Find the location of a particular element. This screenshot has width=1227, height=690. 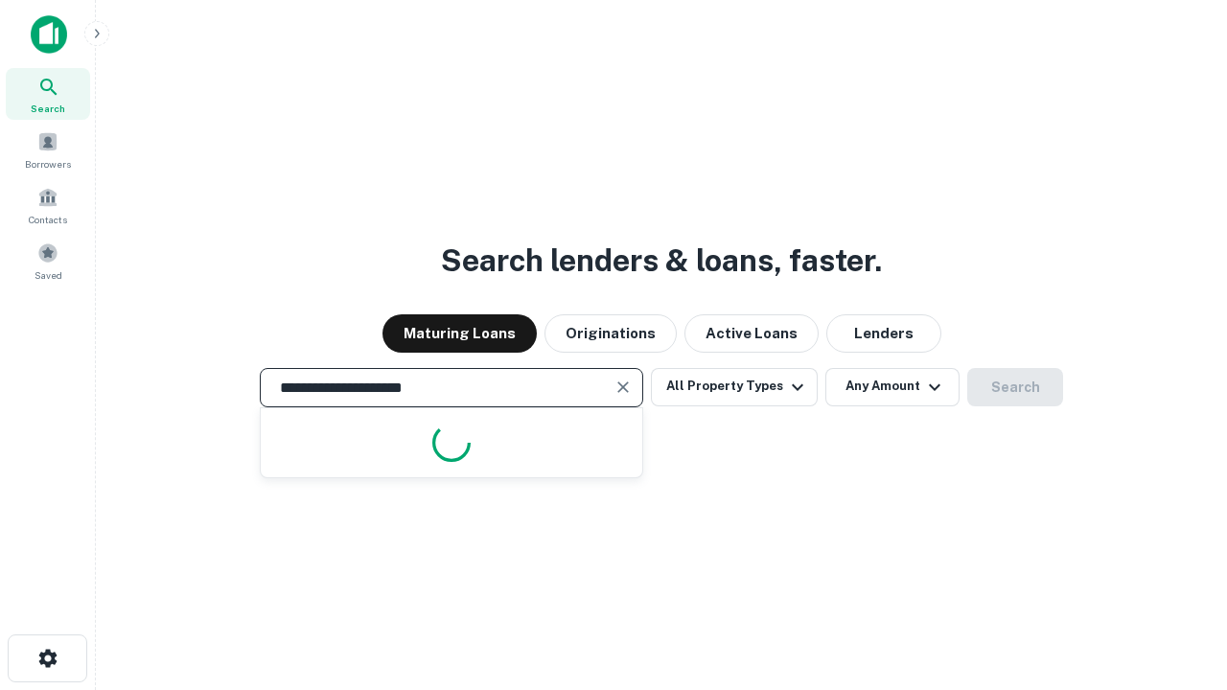

button: Clear is located at coordinates (623, 387).